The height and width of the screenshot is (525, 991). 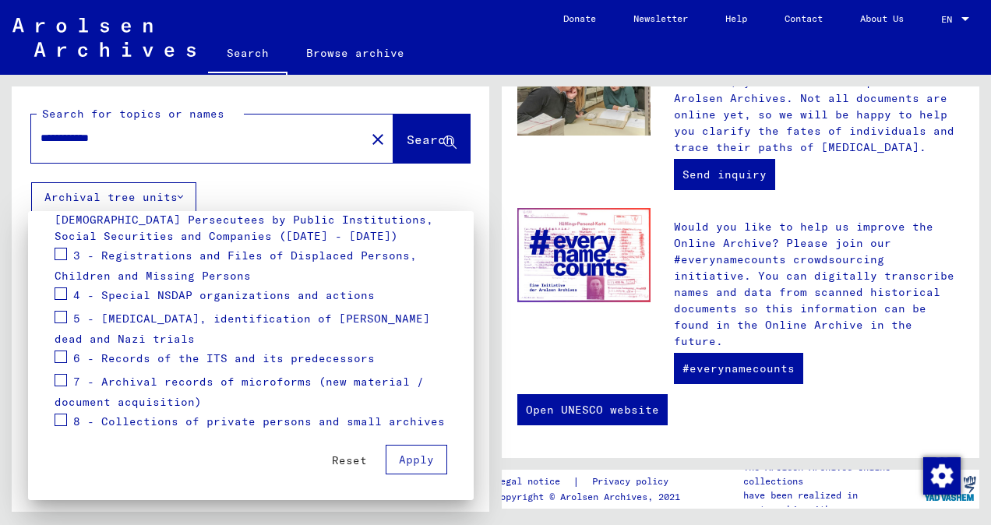 What do you see at coordinates (224, 358) in the screenshot?
I see `span: 6 - Records of the ITS and its predecessors` at bounding box center [224, 358].